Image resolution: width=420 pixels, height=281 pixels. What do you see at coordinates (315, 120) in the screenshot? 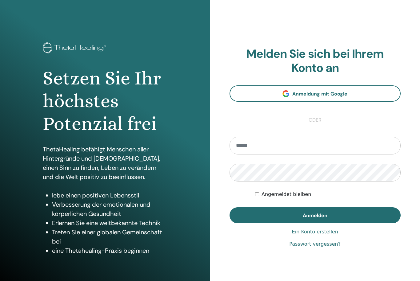
I see `span: oder` at bounding box center [315, 120].